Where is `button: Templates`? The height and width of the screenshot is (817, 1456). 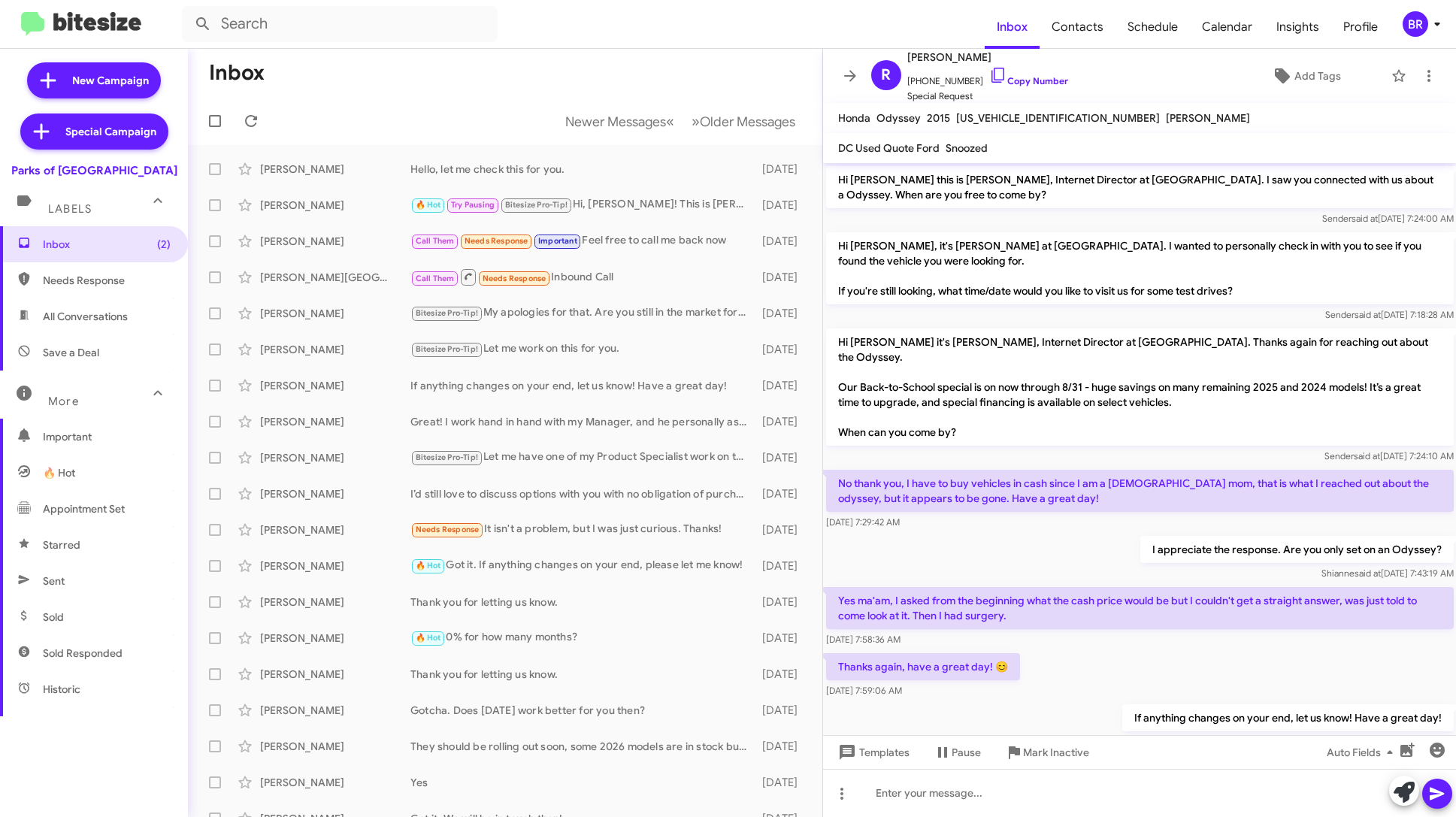 button: Templates is located at coordinates (872, 752).